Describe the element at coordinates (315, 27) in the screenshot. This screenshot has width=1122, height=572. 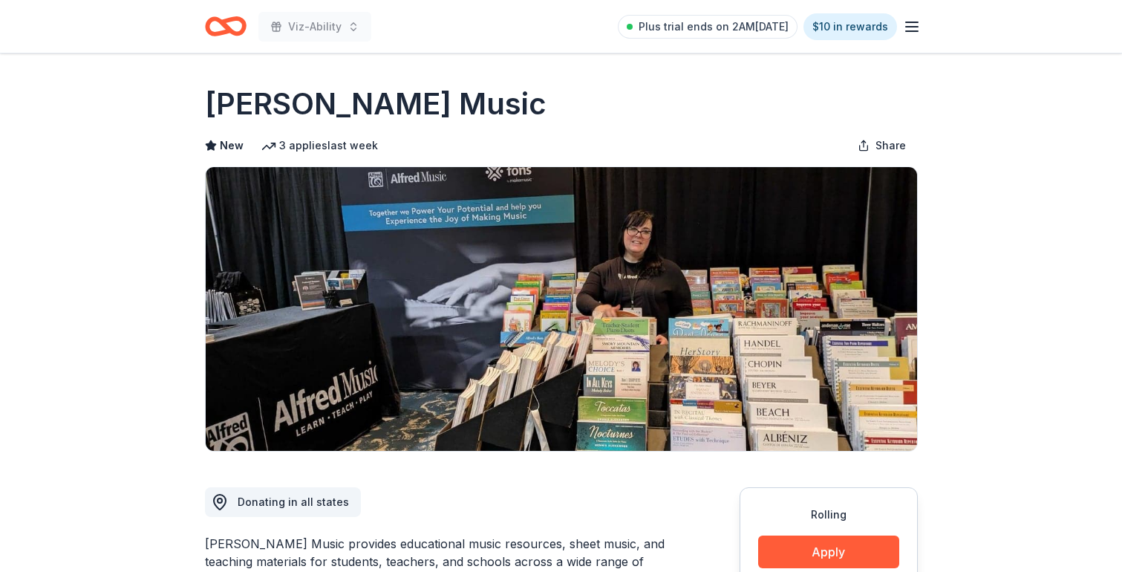
I see `span: Viz-Ability` at that location.